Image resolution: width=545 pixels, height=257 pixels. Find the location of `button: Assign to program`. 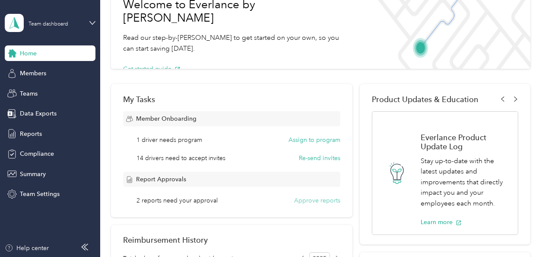

button: Assign to program is located at coordinates (315, 140).